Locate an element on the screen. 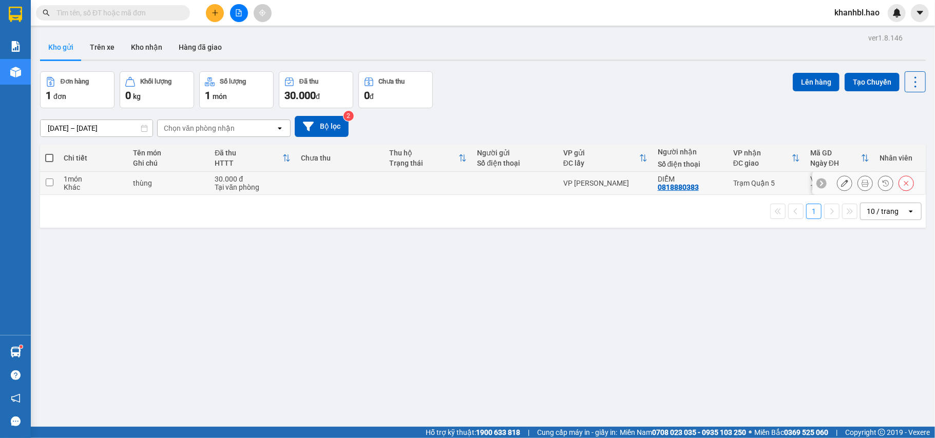  div: Người nhận is located at coordinates (690, 152).